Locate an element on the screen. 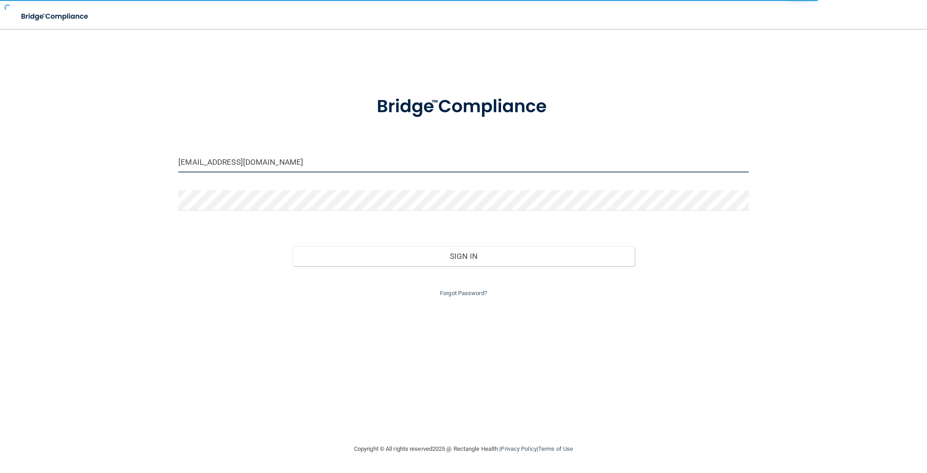 The image size is (927, 473). div: Copyright © All rights reserved 2025 @ Rectangle Health | | is located at coordinates (464, 449).